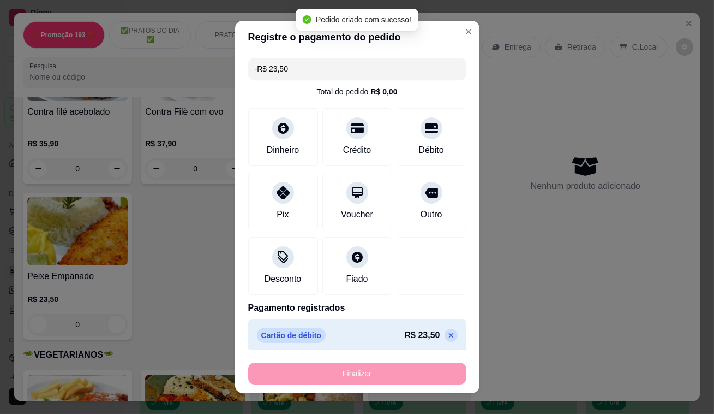 The image size is (714, 414). I want to click on p: Pagamento registrados, so click(357, 308).